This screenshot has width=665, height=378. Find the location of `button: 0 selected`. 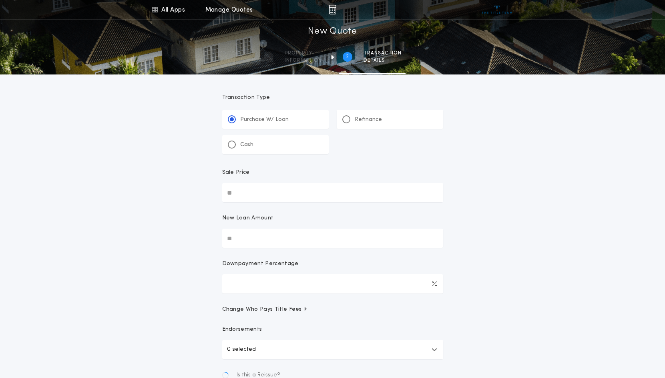

button: 0 selected is located at coordinates (333, 350).